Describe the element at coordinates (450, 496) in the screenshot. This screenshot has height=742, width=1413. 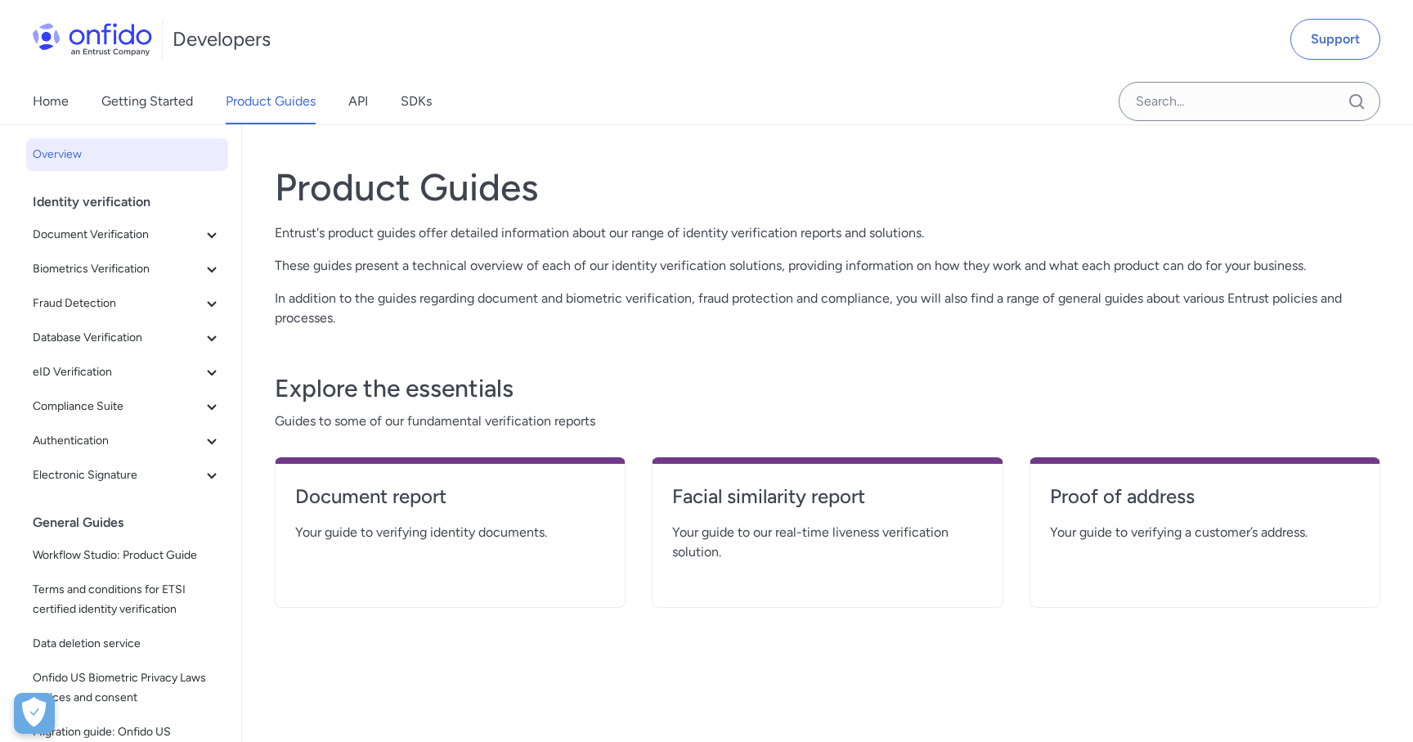
I see `h4: Document report` at that location.